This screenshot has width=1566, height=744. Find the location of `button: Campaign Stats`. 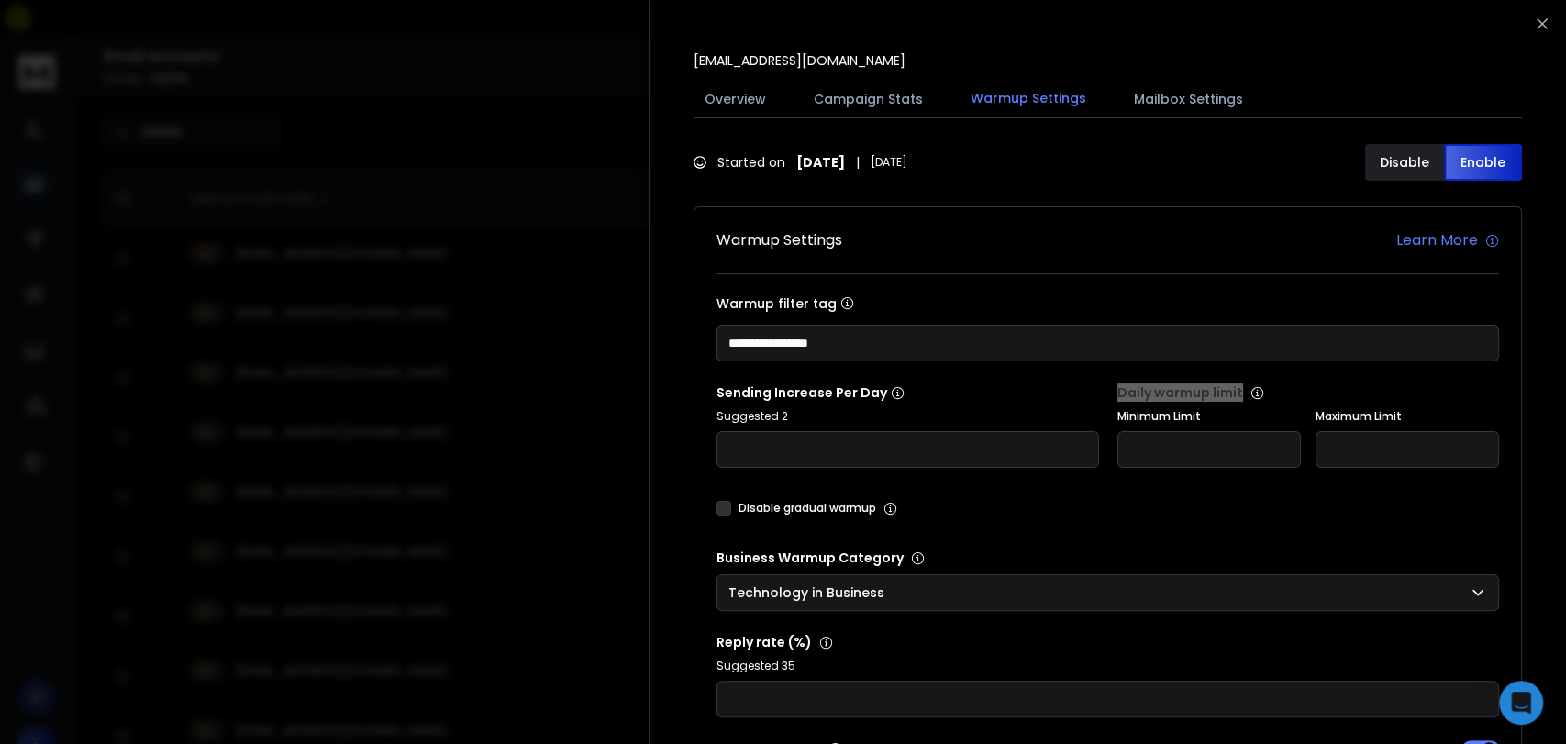

button: Campaign Stats is located at coordinates (868, 99).